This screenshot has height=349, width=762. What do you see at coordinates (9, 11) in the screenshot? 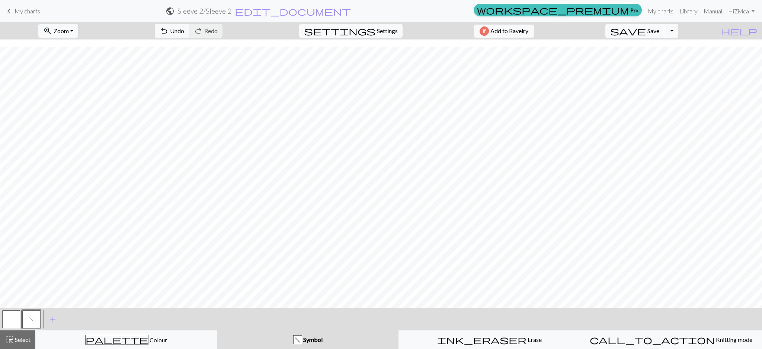
I see `span: keyboard_arrow_left` at bounding box center [9, 11].